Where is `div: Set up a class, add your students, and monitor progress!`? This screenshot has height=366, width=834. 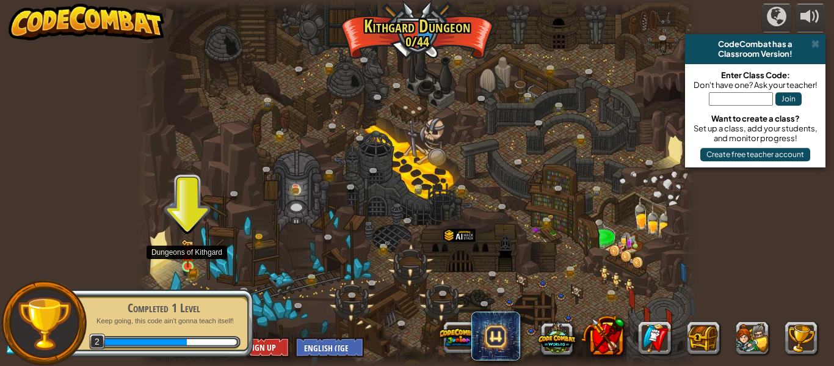 div: Set up a class, add your students, and monitor progress! is located at coordinates (755, 133).